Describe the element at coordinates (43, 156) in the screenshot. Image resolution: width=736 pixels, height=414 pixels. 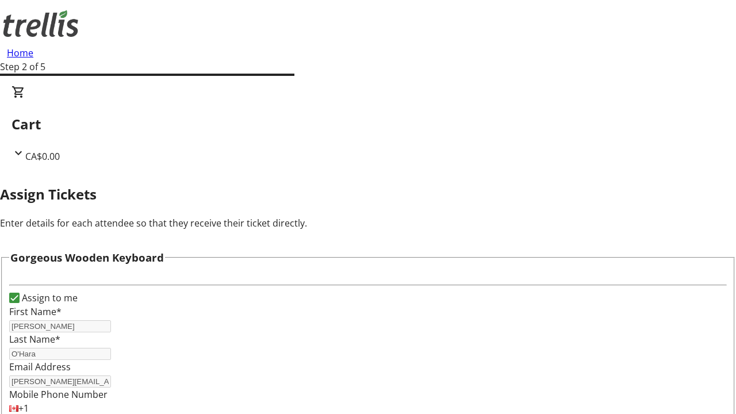
I see `span: CA$0.00` at that location.